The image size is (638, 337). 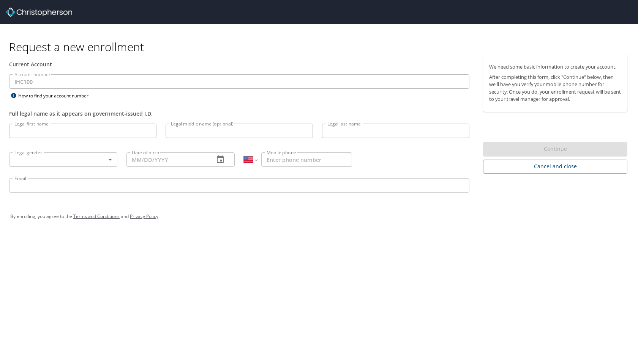 What do you see at coordinates (555, 88) in the screenshot?
I see `p: After completing this form, click "Continue" below, then we'll have you verify your mobile phone ...` at bounding box center [555, 88].